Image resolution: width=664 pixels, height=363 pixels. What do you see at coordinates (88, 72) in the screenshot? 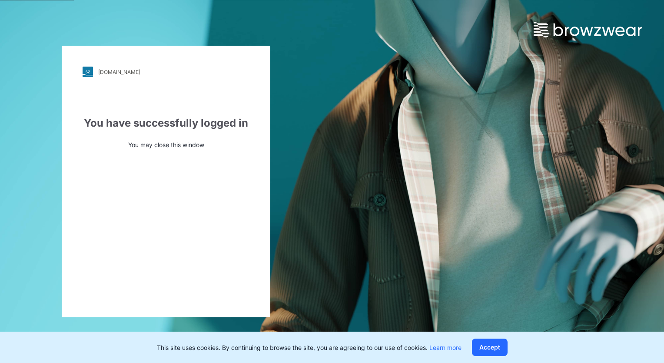
I see `img: stylezone-logo.562084cfcfab977791bfbf7441f1a819.svg` at bounding box center [88, 72].